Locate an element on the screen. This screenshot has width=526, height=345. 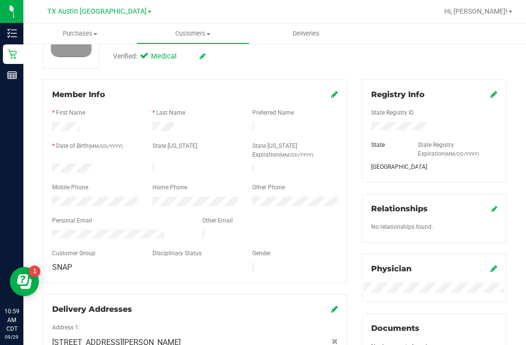
span: Customers is located at coordinates (193, 34).